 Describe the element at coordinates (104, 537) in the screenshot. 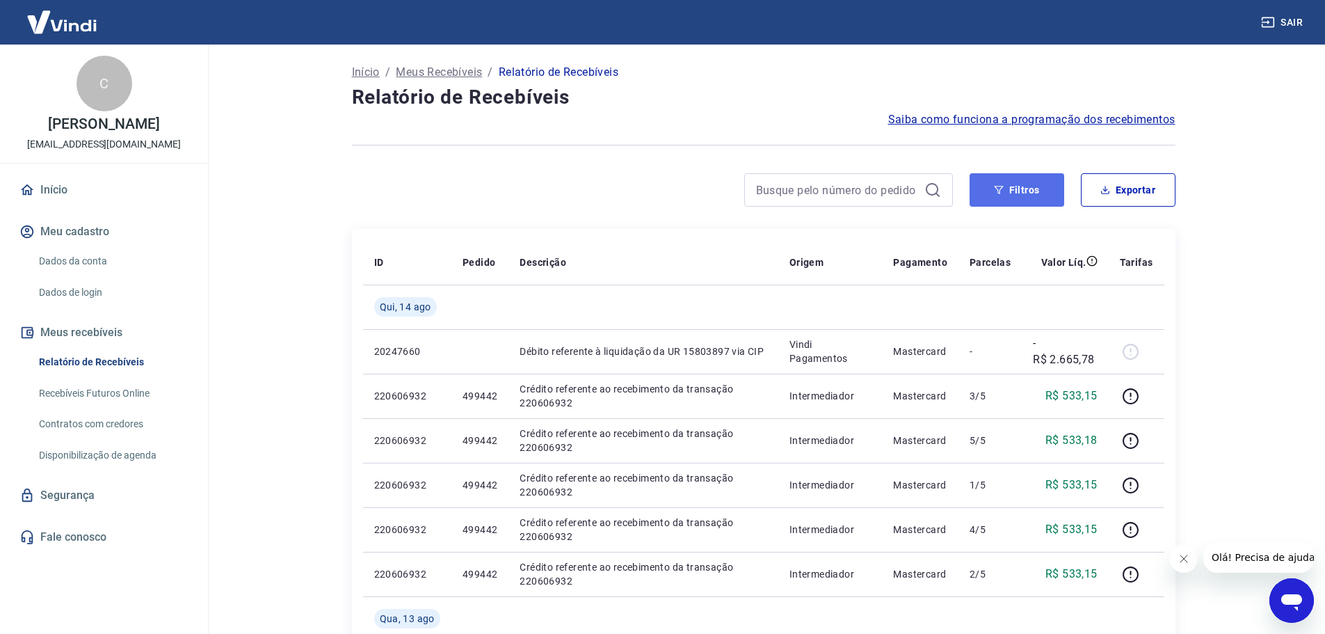

I see `a: Fale conosco` at that location.